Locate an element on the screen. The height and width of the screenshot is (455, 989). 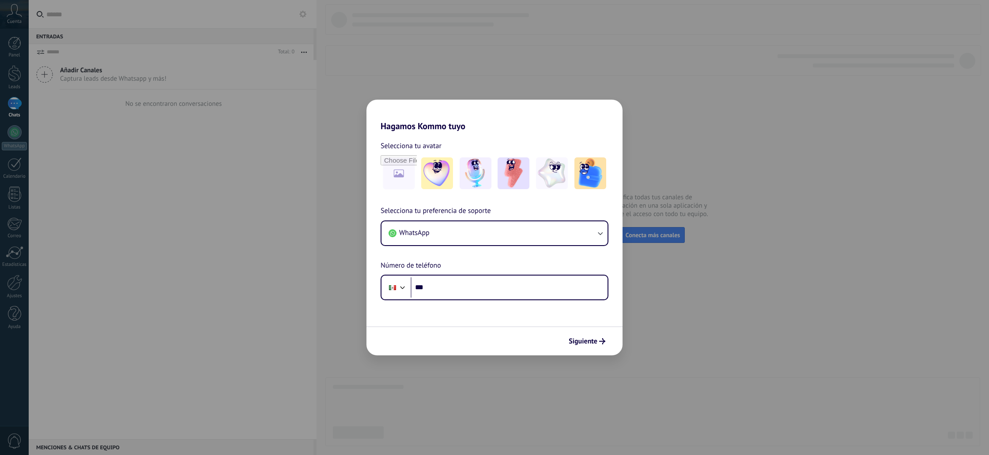
h2: Hagamos Kommo tuyo is located at coordinates (494, 116).